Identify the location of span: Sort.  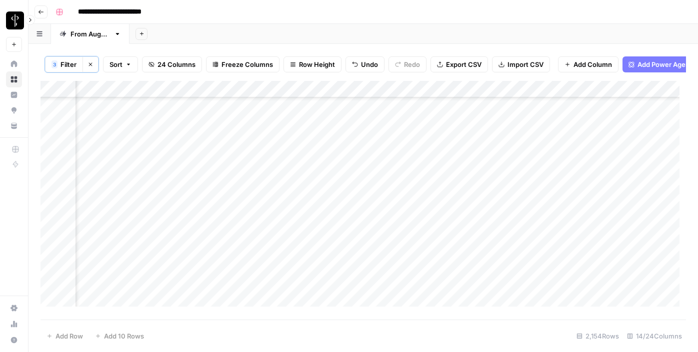
(116, 64).